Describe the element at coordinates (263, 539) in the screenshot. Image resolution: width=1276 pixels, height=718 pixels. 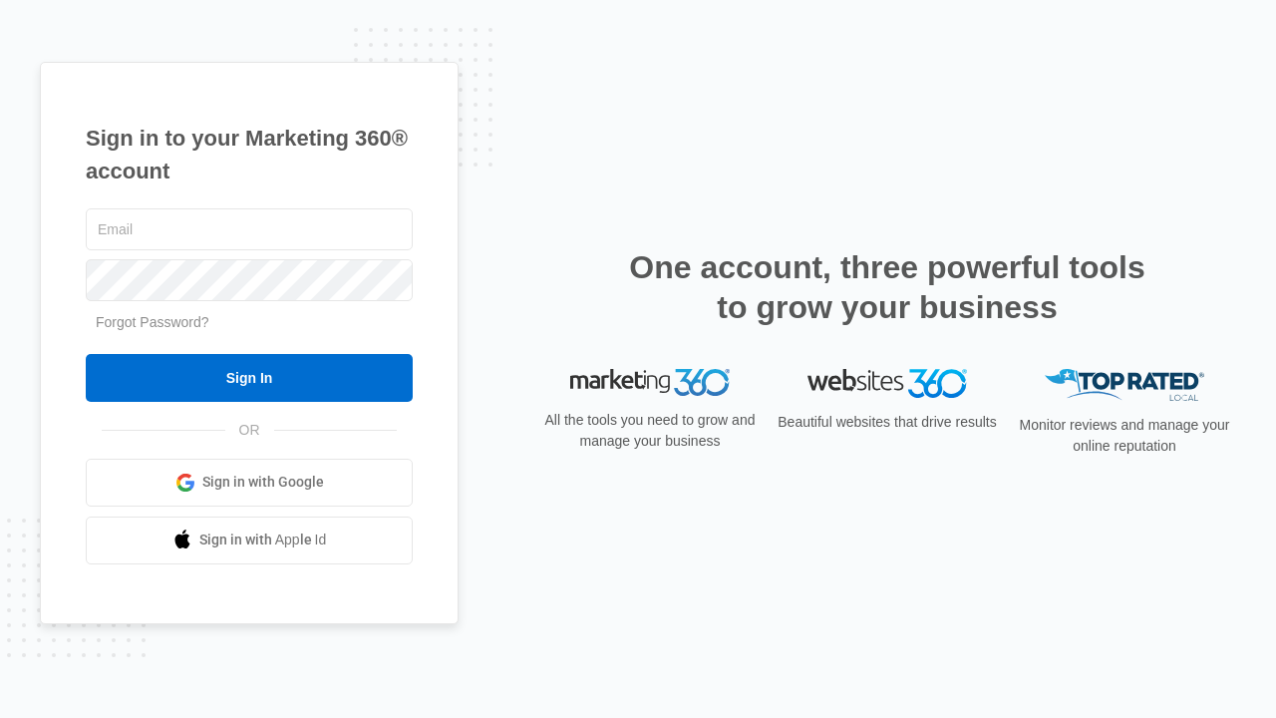
I see `span: Sign in with Apple Id` at that location.